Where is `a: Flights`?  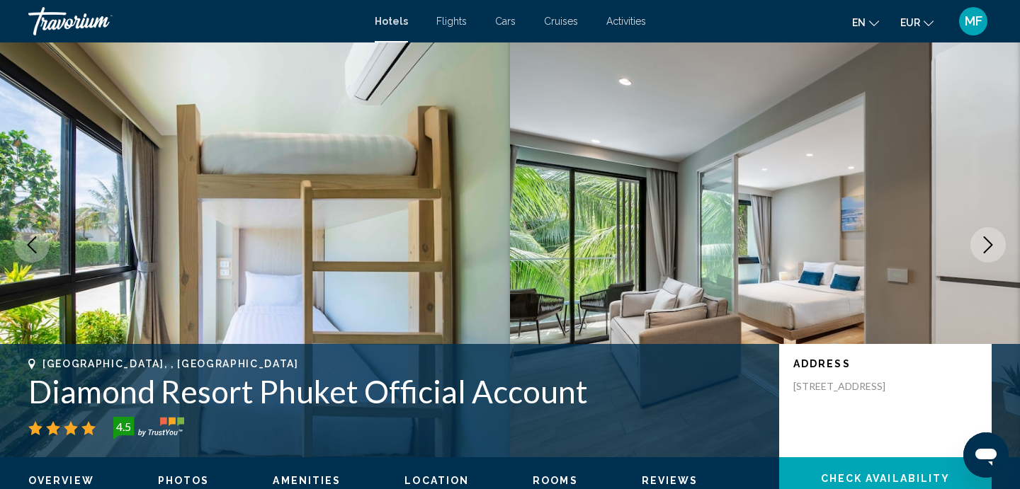
a: Flights is located at coordinates (451, 21).